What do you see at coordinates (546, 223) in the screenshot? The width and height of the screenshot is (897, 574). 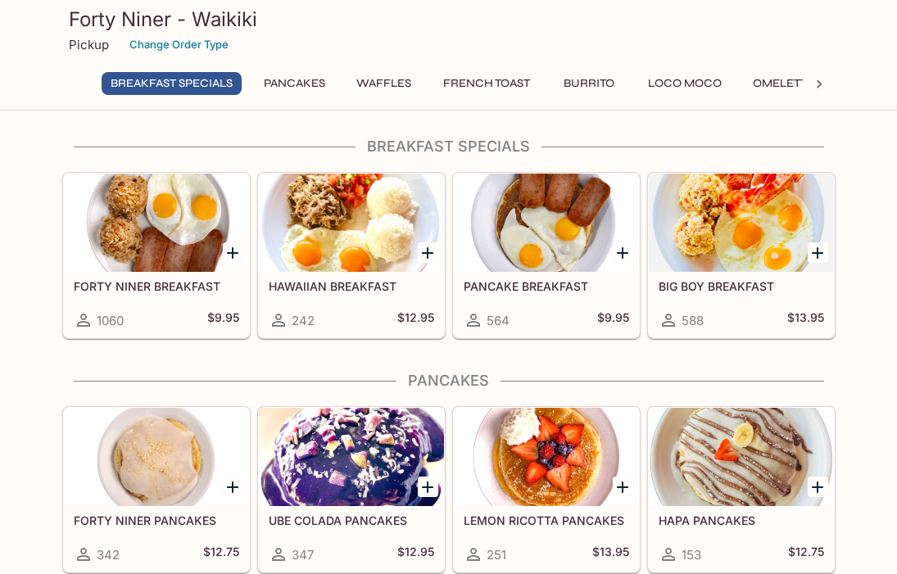 I see `div: PANCAKE BREAKFAST` at bounding box center [546, 223].